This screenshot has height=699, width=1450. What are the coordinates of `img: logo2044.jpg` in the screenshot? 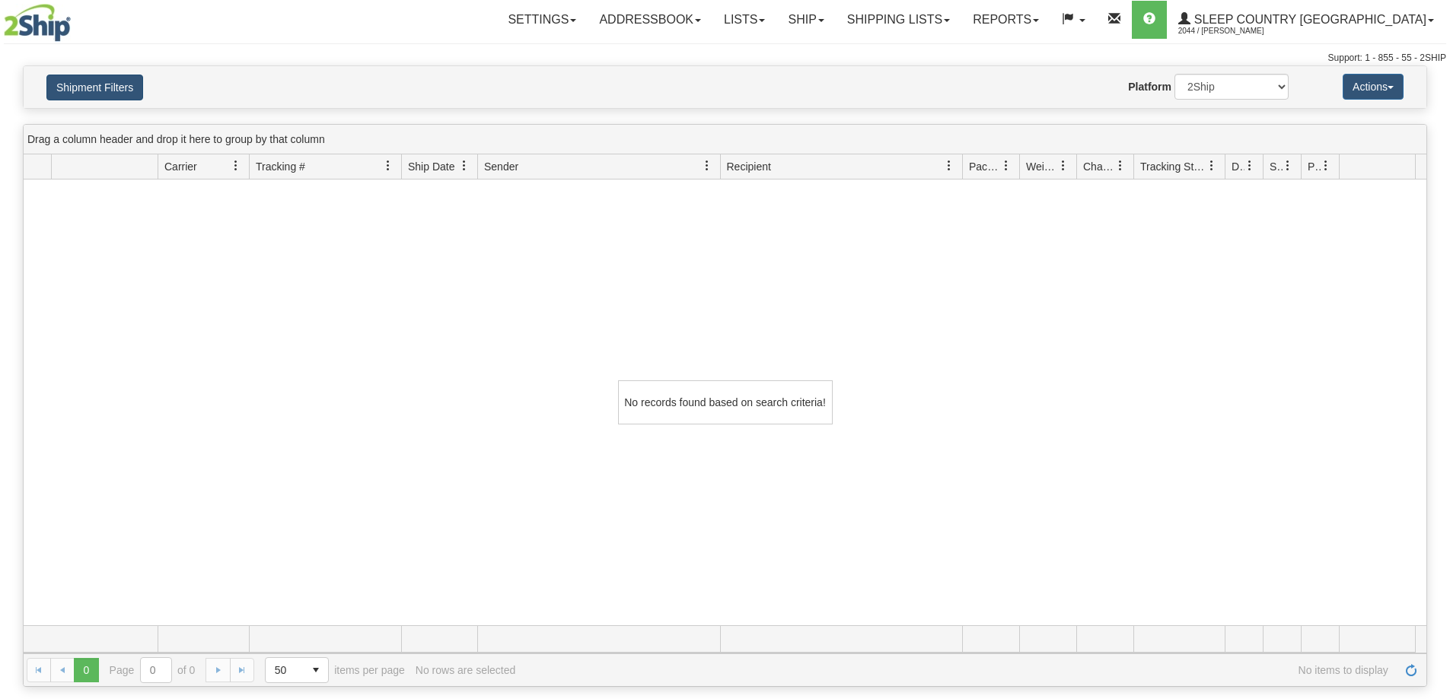 It's located at (37, 23).